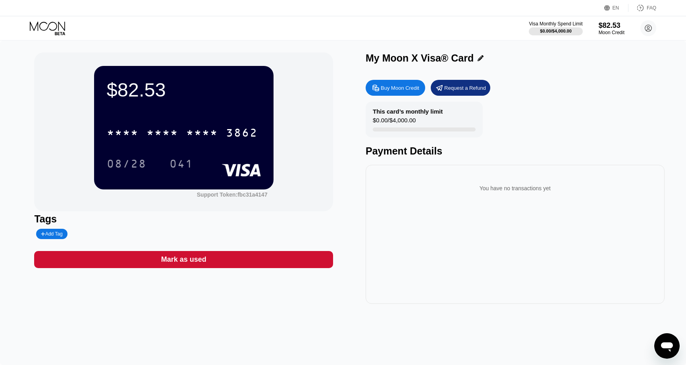 The height and width of the screenshot is (365, 686). What do you see at coordinates (515, 151) in the screenshot?
I see `div: Payment Details` at bounding box center [515, 151].